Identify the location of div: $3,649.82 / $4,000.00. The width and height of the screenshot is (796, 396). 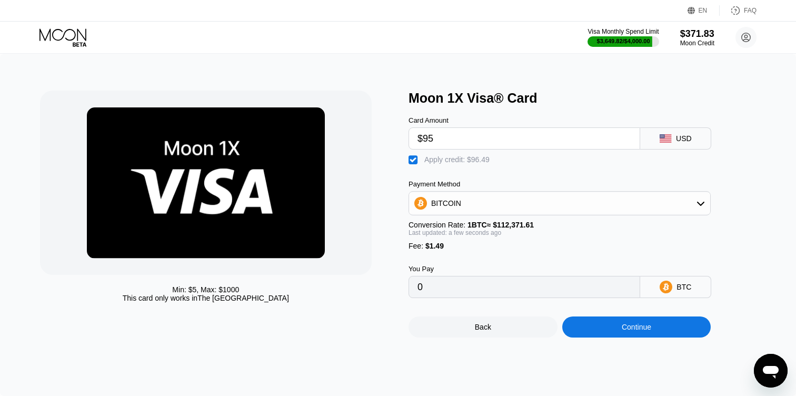
(623, 41).